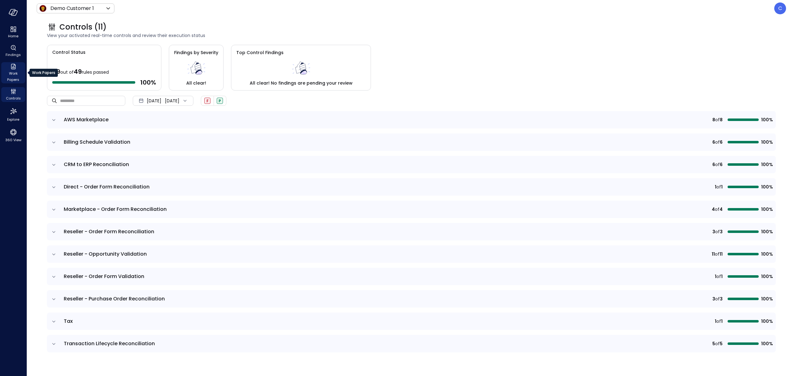  I want to click on span: Top Control Findings, so click(260, 53).